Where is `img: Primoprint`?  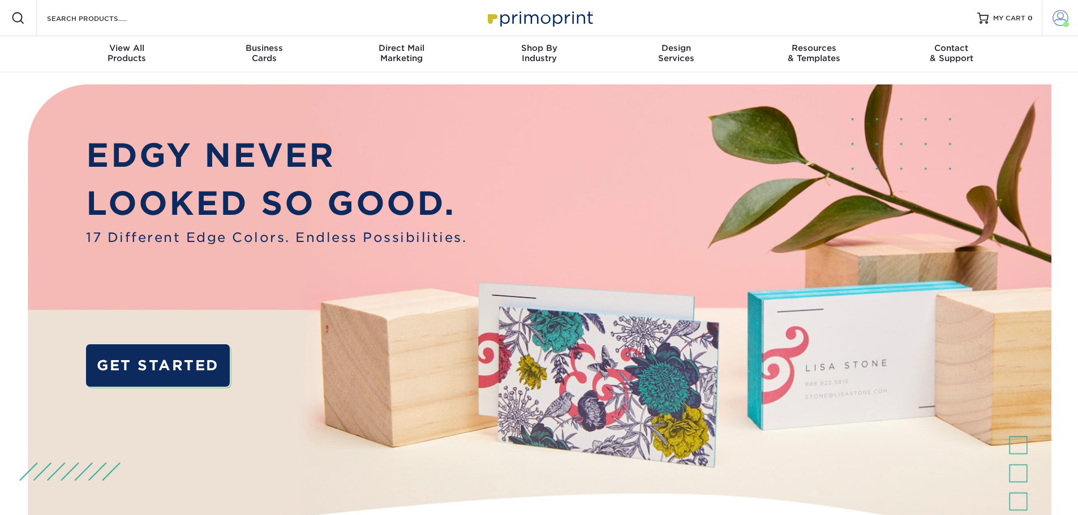 img: Primoprint is located at coordinates (539, 18).